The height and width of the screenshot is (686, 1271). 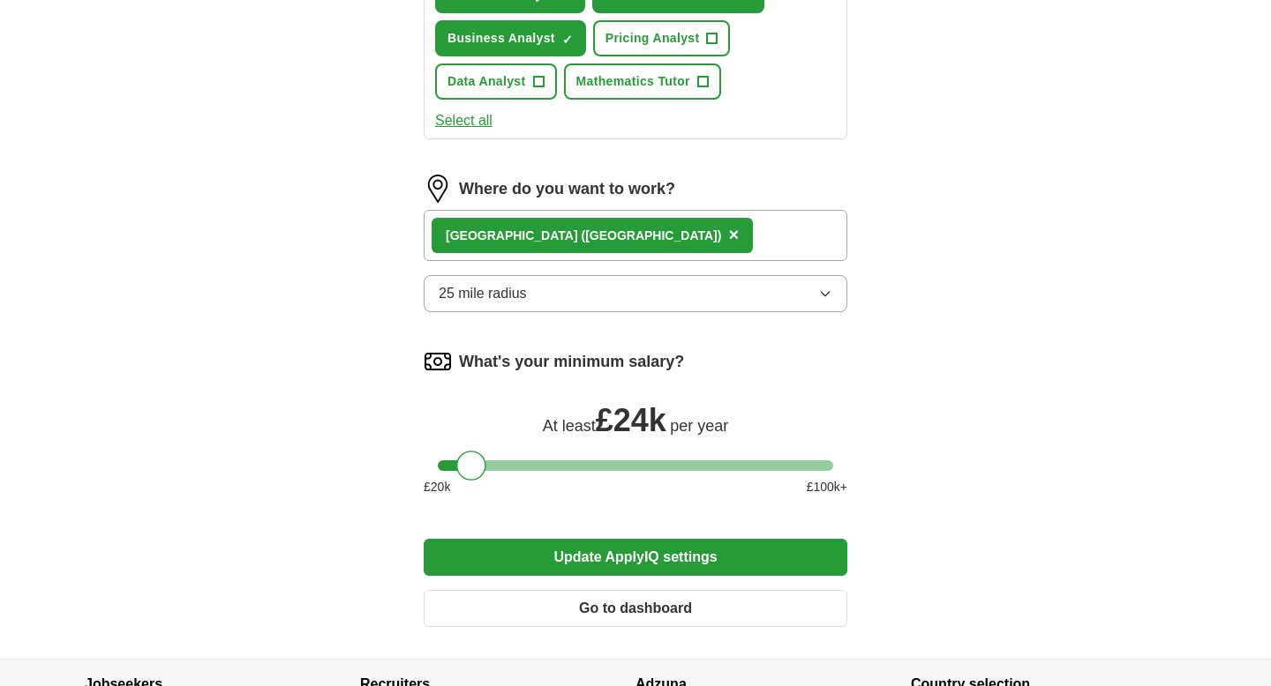 What do you see at coordinates (635, 558) in the screenshot?
I see `button: Update ApplyIQ settings` at bounding box center [635, 558].